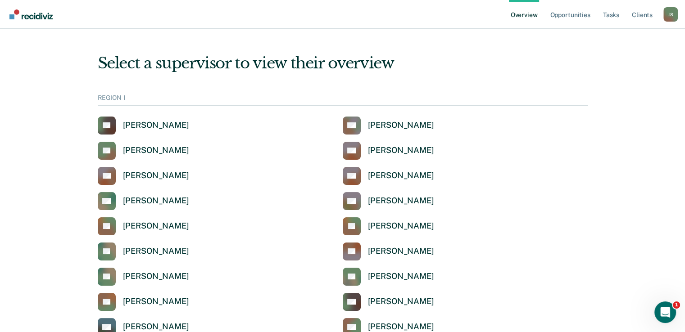  What do you see at coordinates (343, 100) in the screenshot?
I see `div: REGION 1` at bounding box center [343, 100].